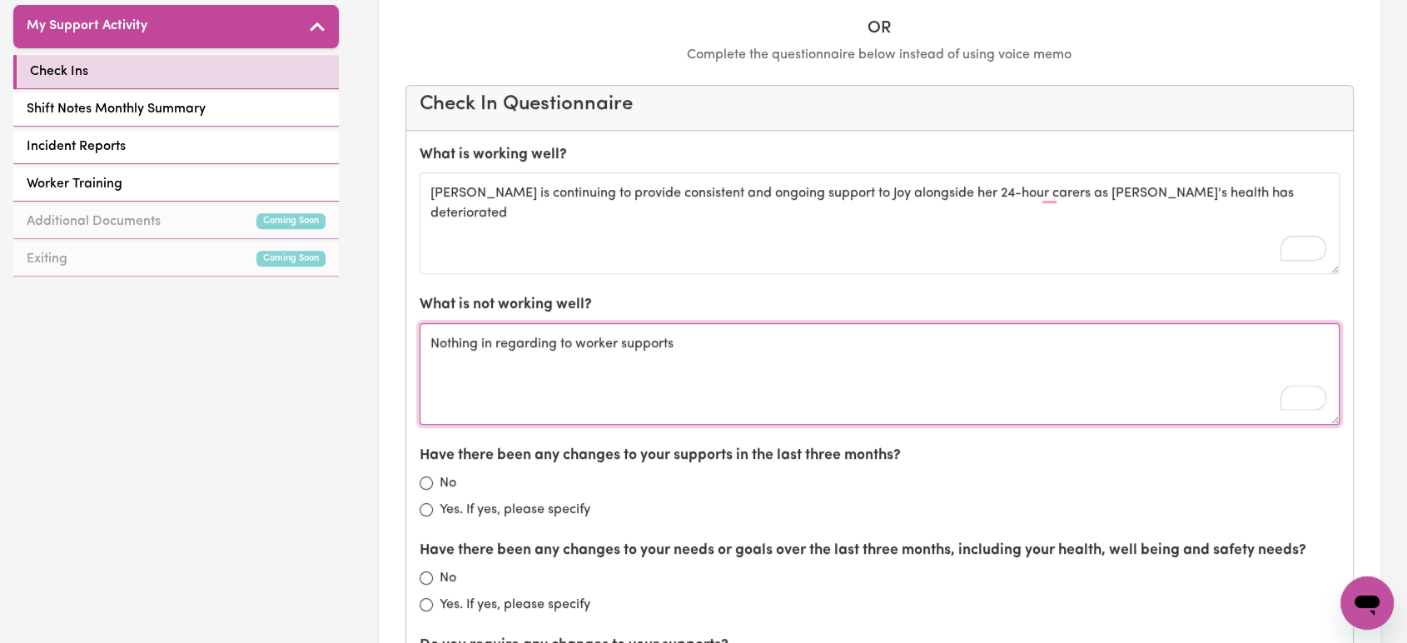  What do you see at coordinates (87, 26) in the screenshot?
I see `h5: My Support Activity` at bounding box center [87, 26].